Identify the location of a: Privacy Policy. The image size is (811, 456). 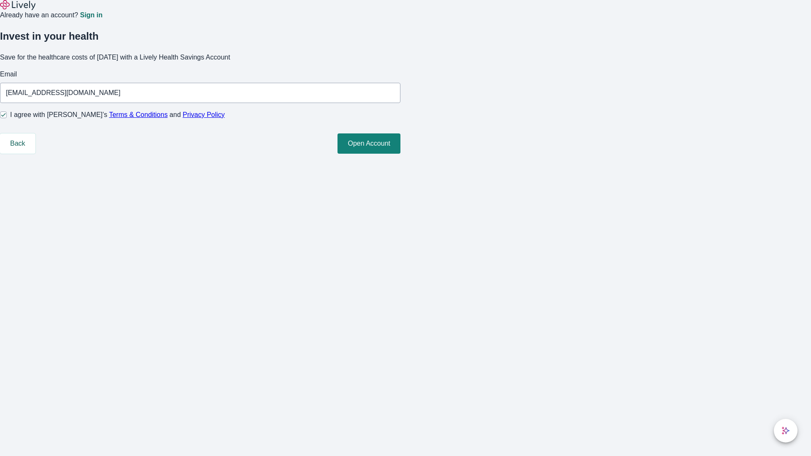
(204, 114).